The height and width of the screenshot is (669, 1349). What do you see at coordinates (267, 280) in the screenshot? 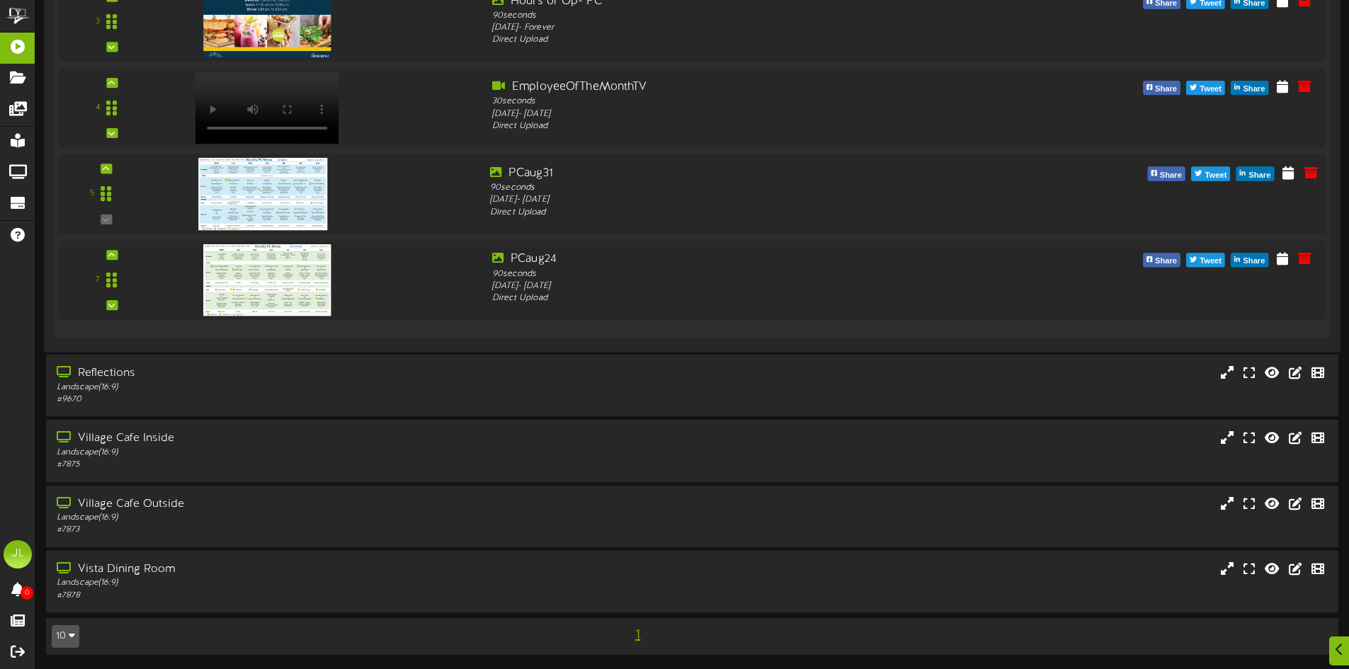
I see `img: 995424d5-fbe7-49b5-86d1-2860f9f39901.jpg` at bounding box center [267, 280].